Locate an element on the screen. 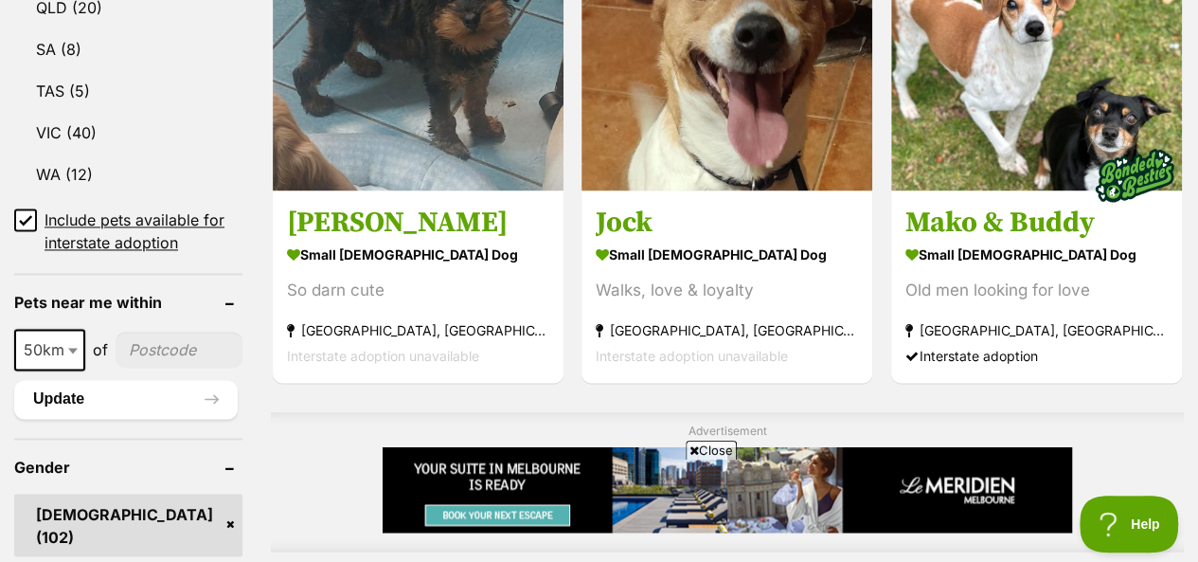 This screenshot has width=1198, height=562. a: TAS (5) is located at coordinates (128, 91).